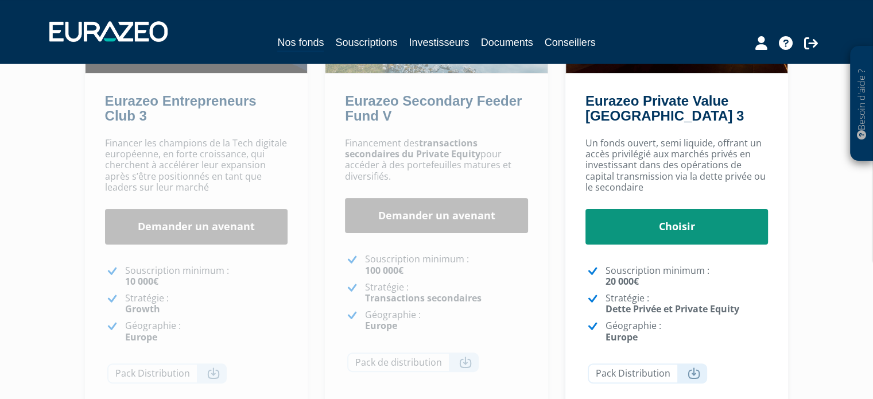 The image size is (873, 399). What do you see at coordinates (366, 42) in the screenshot?
I see `a: Souscriptions` at bounding box center [366, 42].